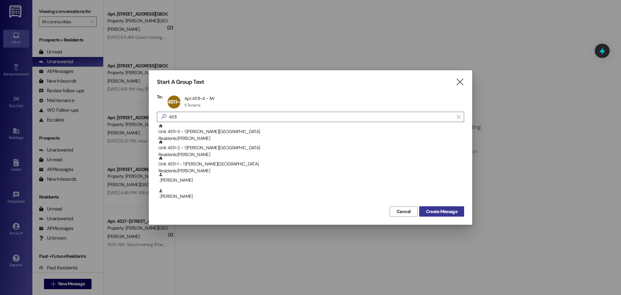  Describe the element at coordinates (404, 211) in the screenshot. I see `button: Cancel` at that location.